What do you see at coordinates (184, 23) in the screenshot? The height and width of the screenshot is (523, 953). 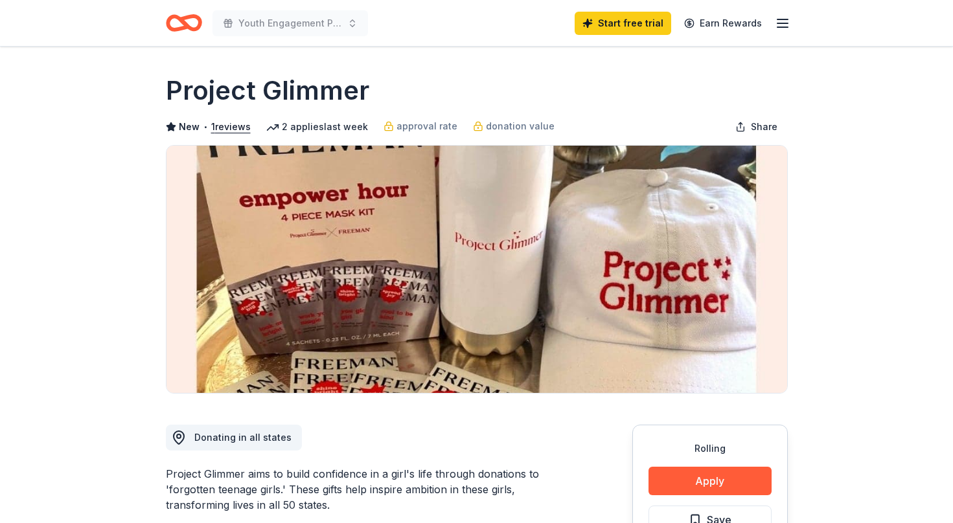 I see `a: Home` at bounding box center [184, 23].